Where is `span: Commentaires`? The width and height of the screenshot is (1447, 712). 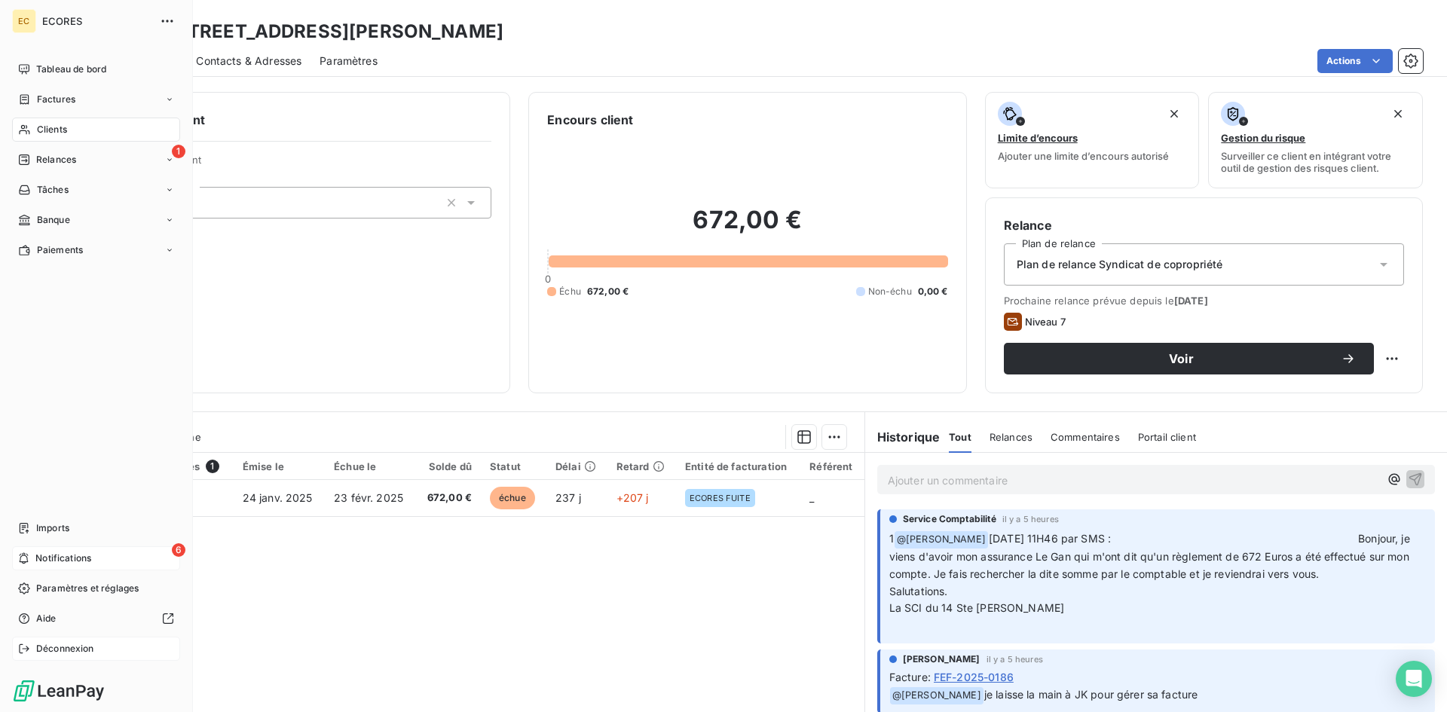 span: Commentaires is located at coordinates (1085, 437).